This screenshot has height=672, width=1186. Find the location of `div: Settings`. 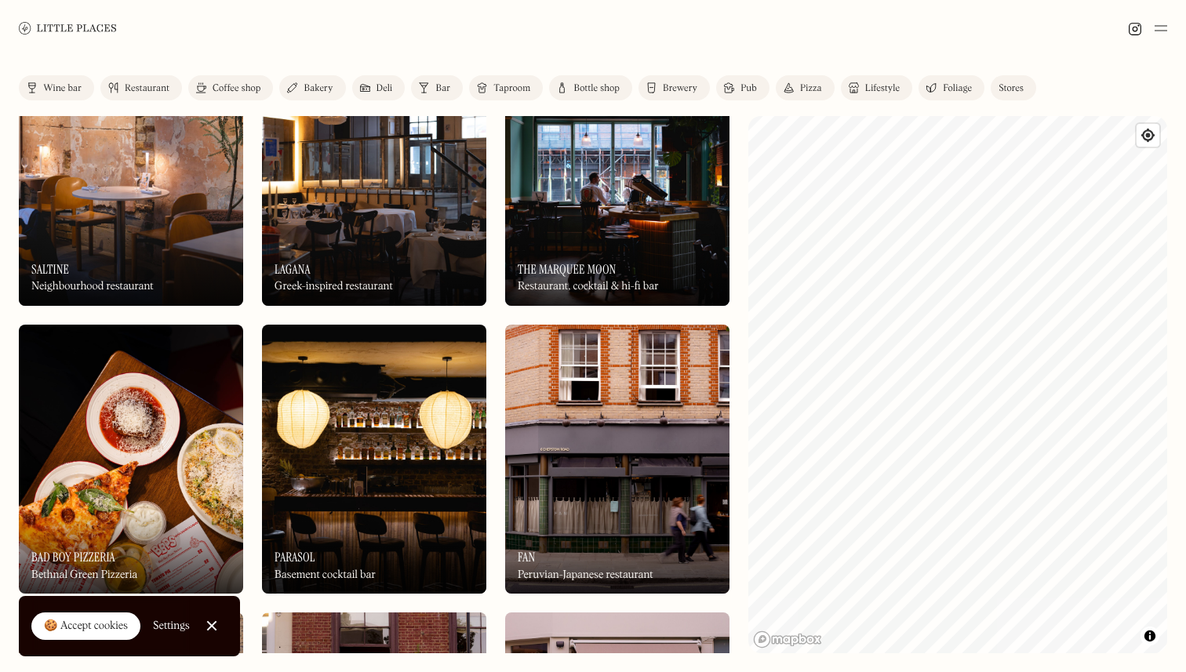

div: Settings is located at coordinates (171, 626).